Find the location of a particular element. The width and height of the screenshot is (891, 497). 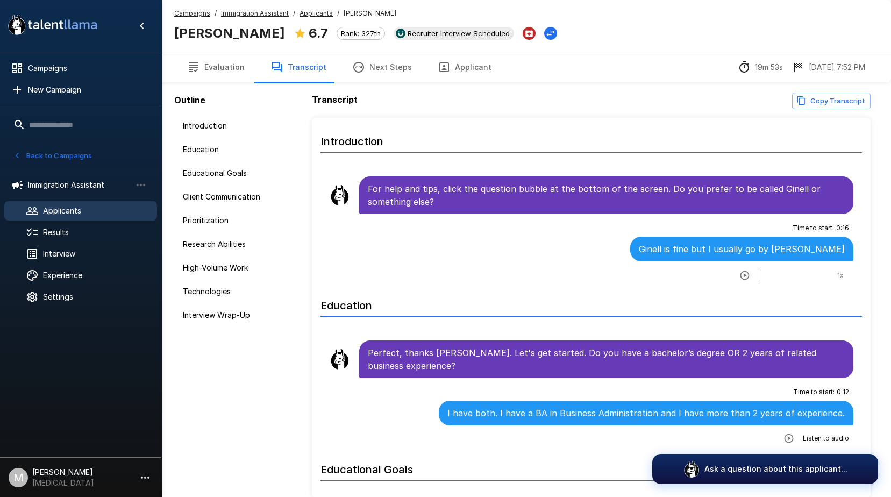

p: 19m 53s is located at coordinates (769, 67).